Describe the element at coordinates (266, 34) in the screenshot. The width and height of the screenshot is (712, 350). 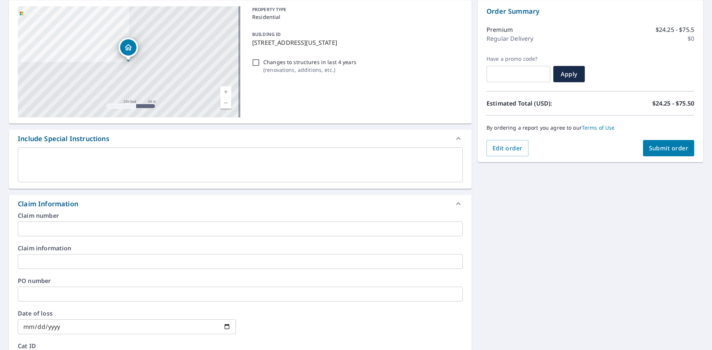
I see `p: BUILDING ID` at that location.